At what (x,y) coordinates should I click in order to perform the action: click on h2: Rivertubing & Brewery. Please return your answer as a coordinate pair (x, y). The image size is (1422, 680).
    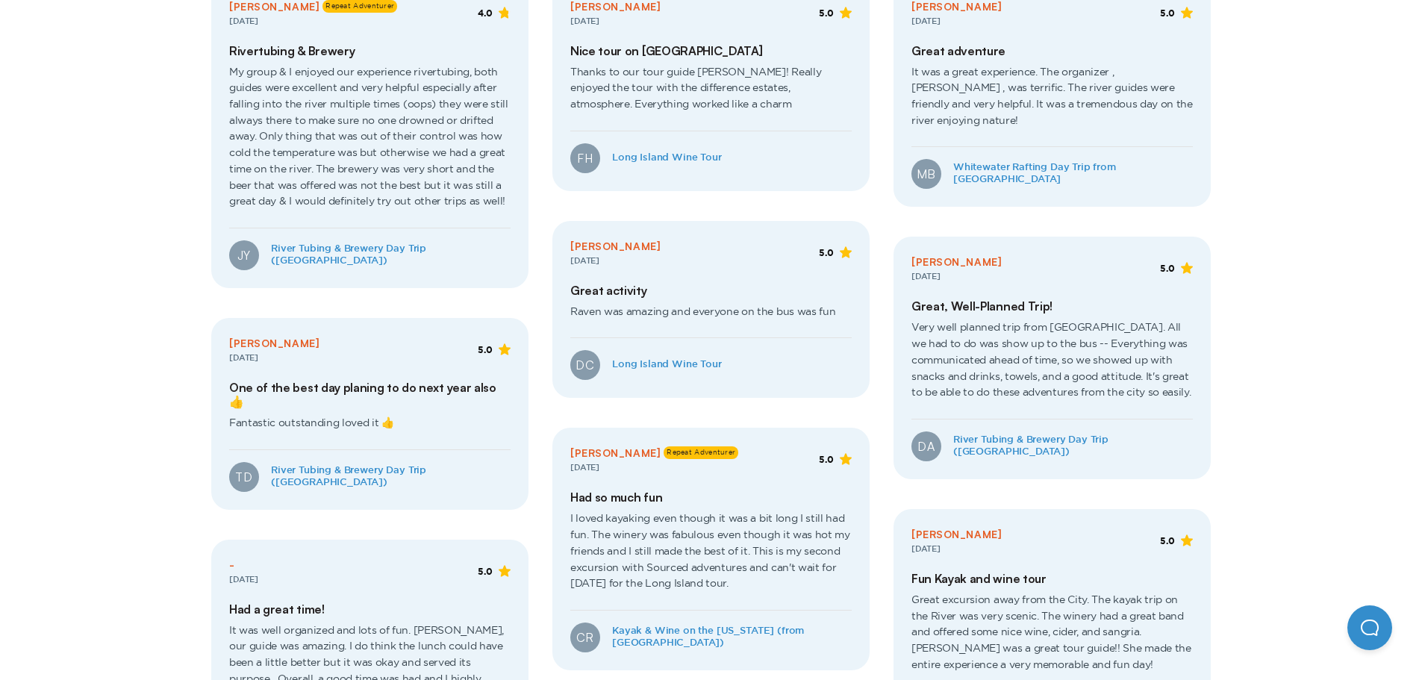
    Looking at the image, I should click on (370, 51).